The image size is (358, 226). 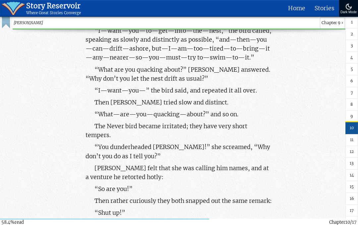 What do you see at coordinates (351, 46) in the screenshot?
I see `span: 3` at bounding box center [351, 46].